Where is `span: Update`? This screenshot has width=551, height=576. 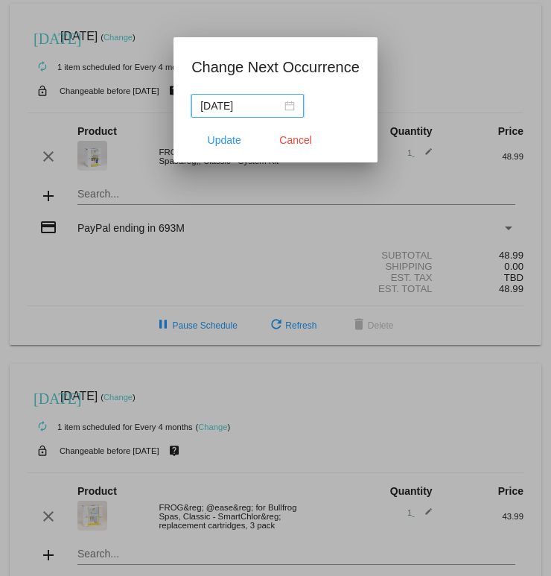
span: Update is located at coordinates (224, 140).